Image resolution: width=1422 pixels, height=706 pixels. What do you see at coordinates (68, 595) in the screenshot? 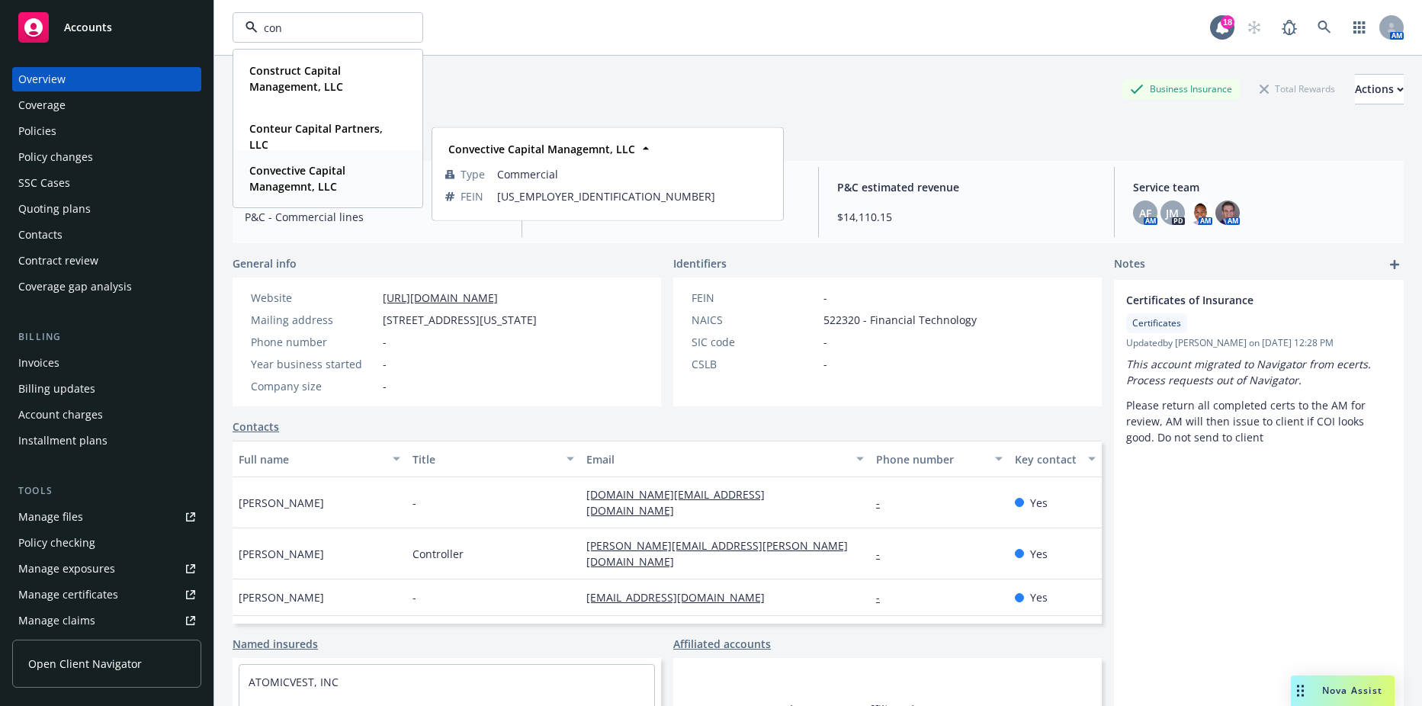
I see `div: Manage certificates` at bounding box center [68, 595].